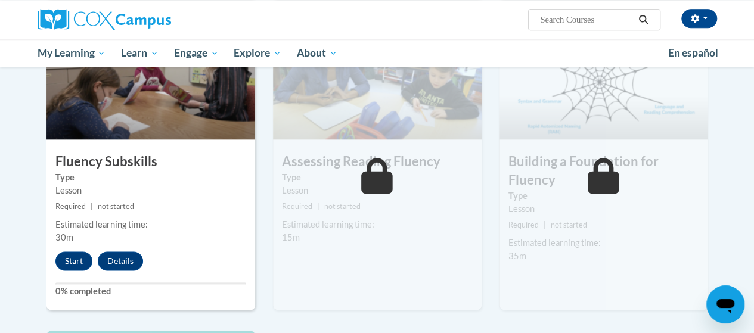 The height and width of the screenshot is (333, 754). Describe the element at coordinates (151, 162) in the screenshot. I see `h3: Fluency Subskills` at that location.